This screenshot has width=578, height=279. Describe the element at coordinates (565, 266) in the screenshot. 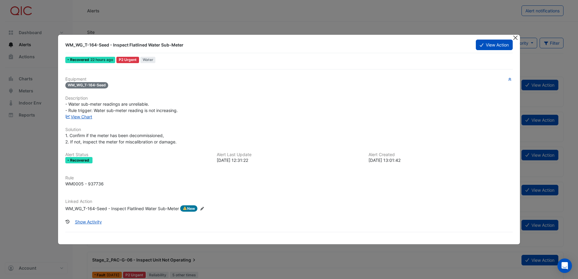

I see `div: Open Intercom Messenger` at that location.